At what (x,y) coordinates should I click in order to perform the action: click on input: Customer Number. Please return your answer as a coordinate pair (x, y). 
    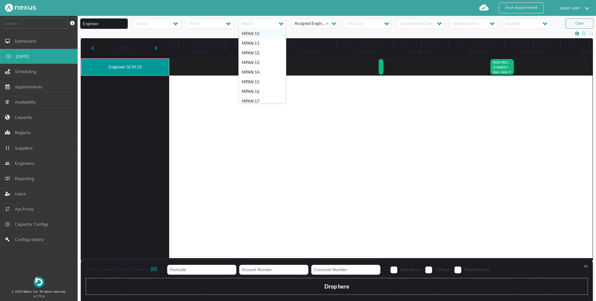
    Looking at the image, I should click on (346, 269).